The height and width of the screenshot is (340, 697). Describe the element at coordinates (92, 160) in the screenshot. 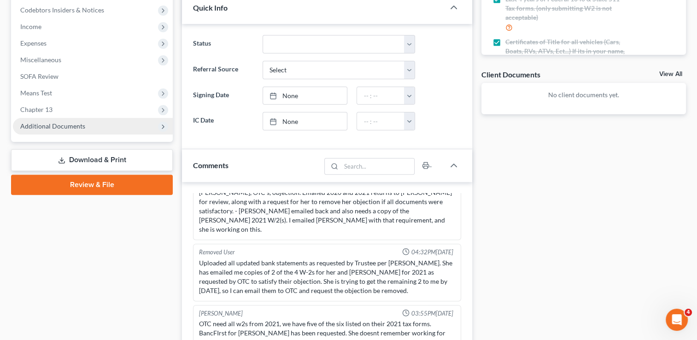

I see `a: Download & Print` at that location.